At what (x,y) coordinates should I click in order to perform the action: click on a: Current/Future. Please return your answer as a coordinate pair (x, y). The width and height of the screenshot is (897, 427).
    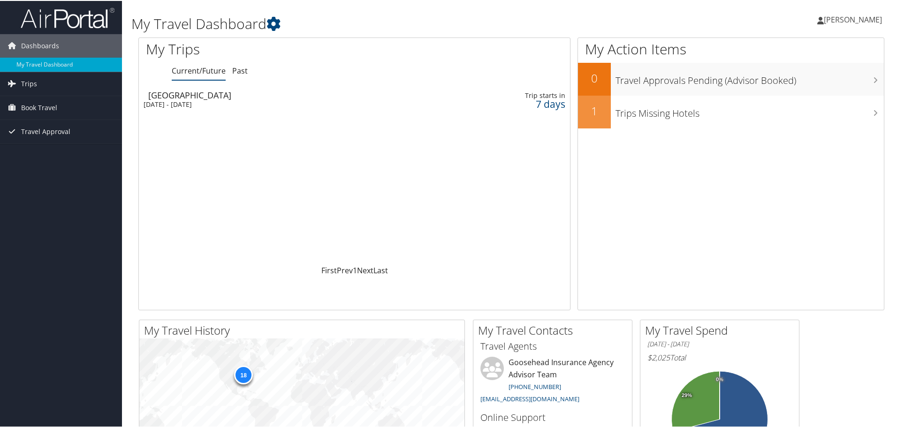
    Looking at the image, I should click on (198, 70).